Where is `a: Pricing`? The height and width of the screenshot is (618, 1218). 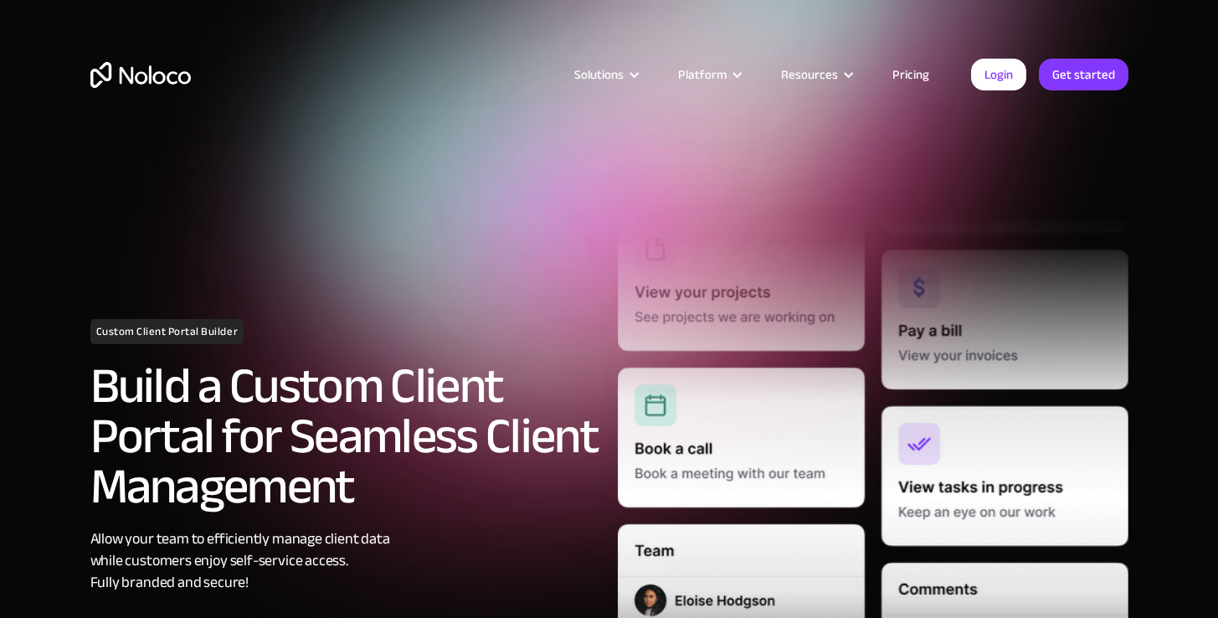
a: Pricing is located at coordinates (911, 75).